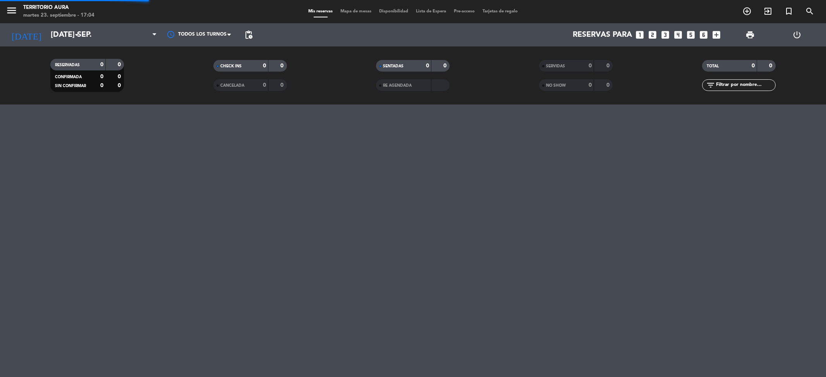 This screenshot has height=377, width=826. I want to click on span: RESERVADAS, so click(67, 65).